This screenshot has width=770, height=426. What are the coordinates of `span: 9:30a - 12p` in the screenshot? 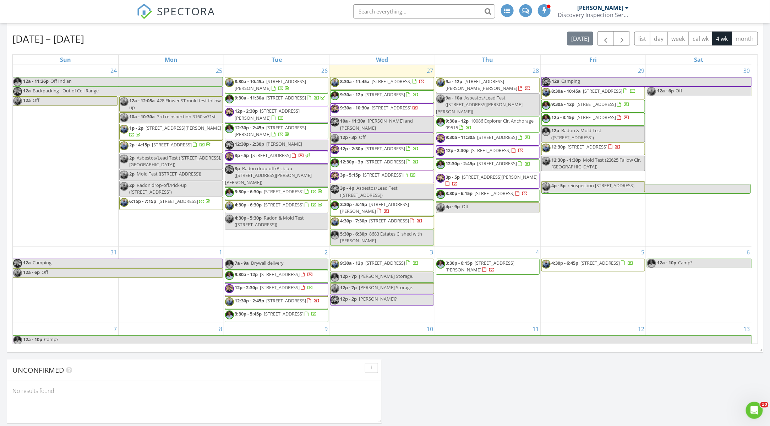 It's located at (352, 94).